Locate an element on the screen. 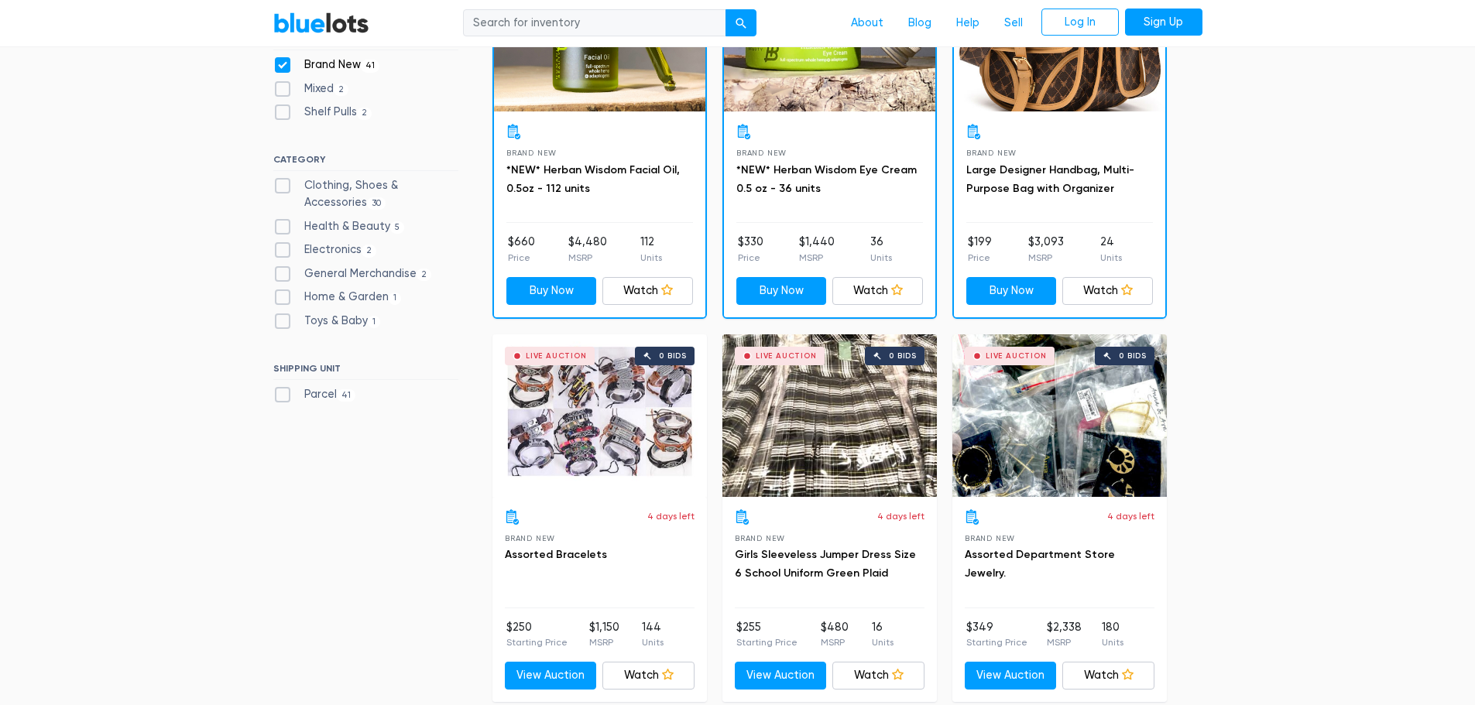  li: 112 is located at coordinates (651, 249).